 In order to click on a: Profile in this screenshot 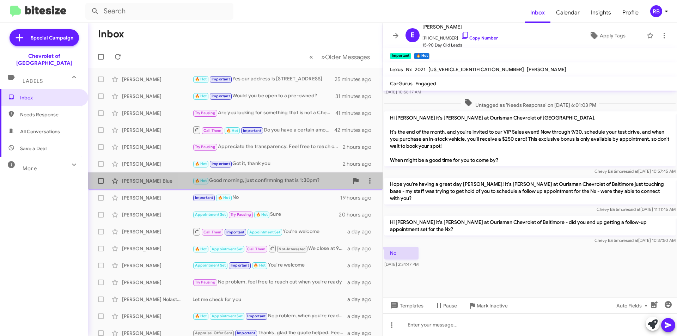, I will do `click(631, 13)`.